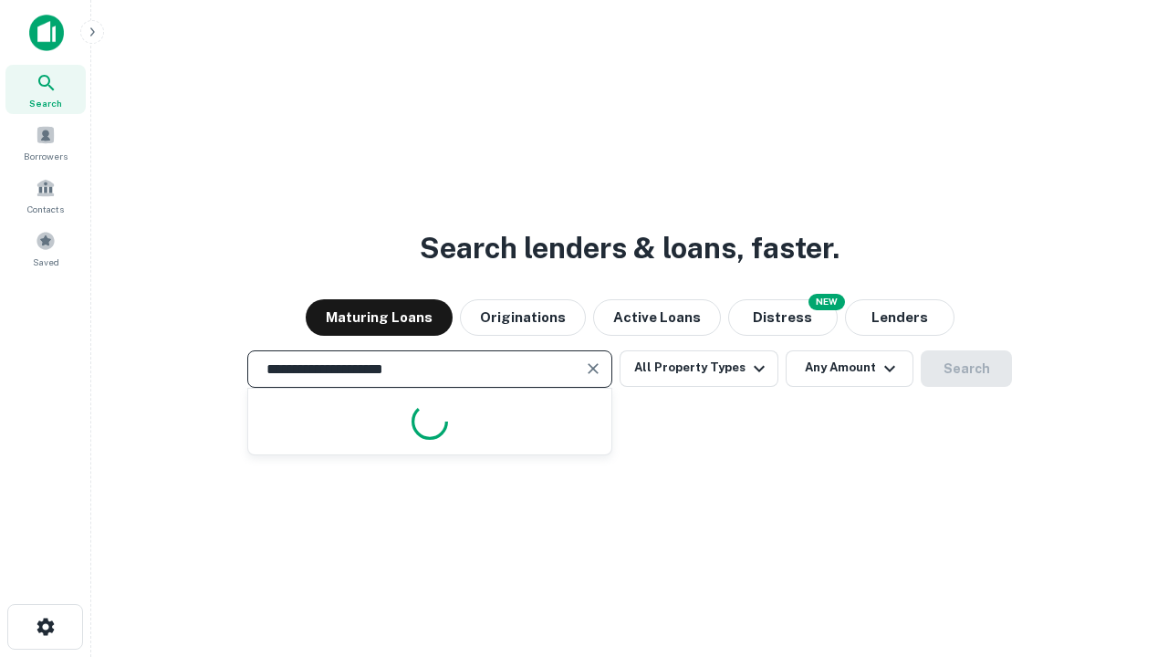  What do you see at coordinates (593, 369) in the screenshot?
I see `button: Clear` at bounding box center [593, 369].